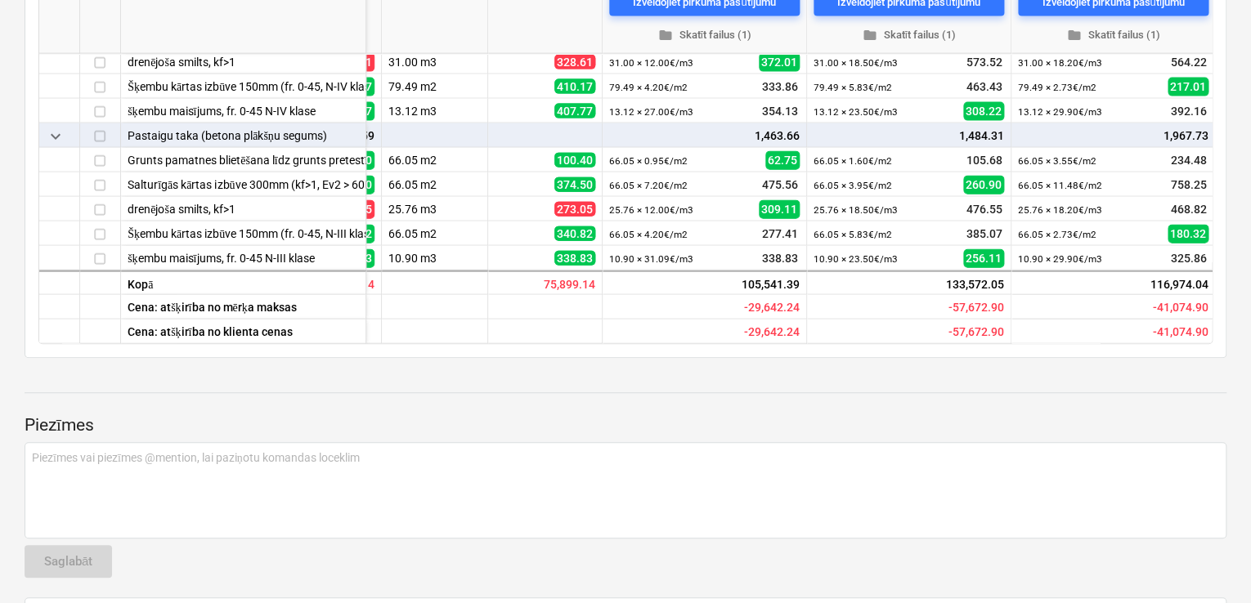 This screenshot has width=1251, height=603. I want to click on small: 66.05 × 1.60€ / m2, so click(853, 160).